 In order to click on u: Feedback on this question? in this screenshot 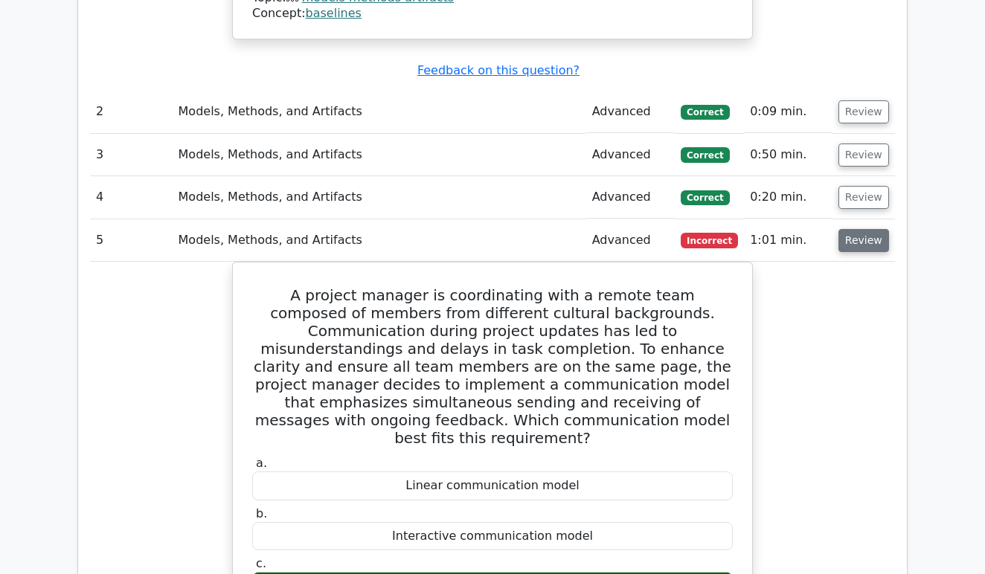, I will do `click(498, 70)`.